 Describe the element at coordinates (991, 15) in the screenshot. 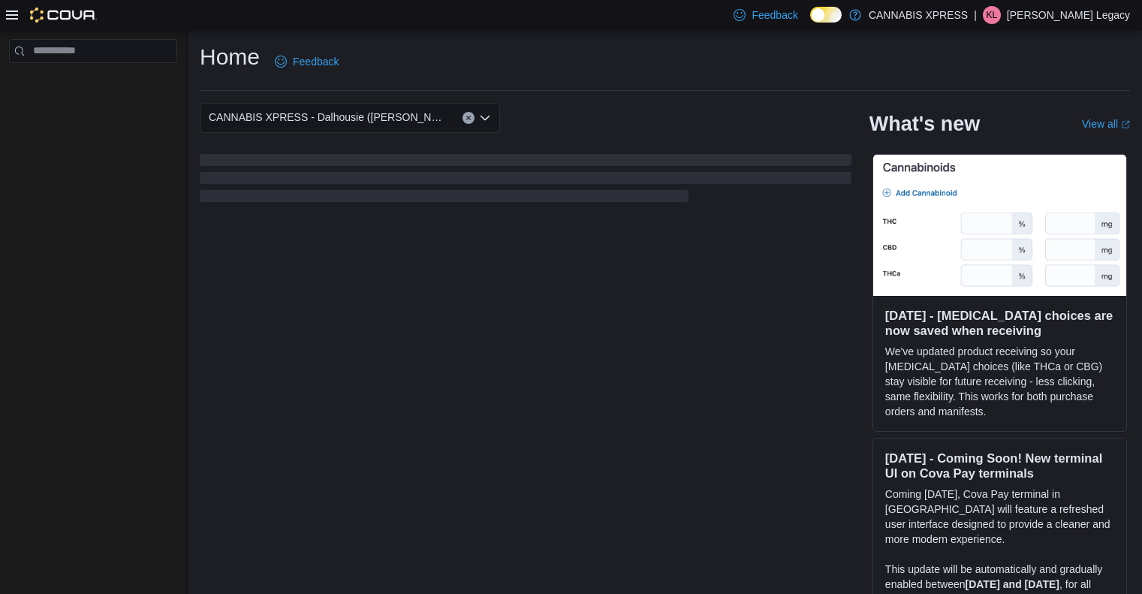

I see `span: KL` at that location.